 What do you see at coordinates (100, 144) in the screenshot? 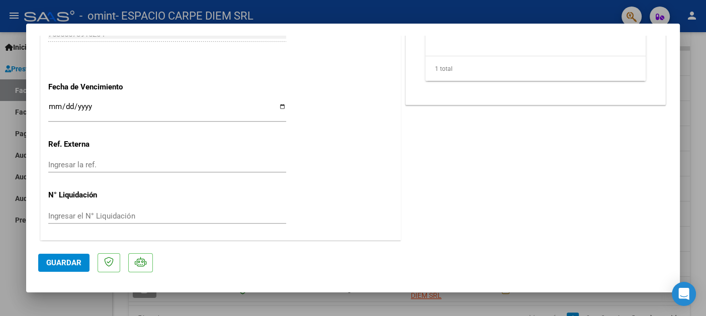
I see `p: Ref. Externa` at bounding box center [100, 144].